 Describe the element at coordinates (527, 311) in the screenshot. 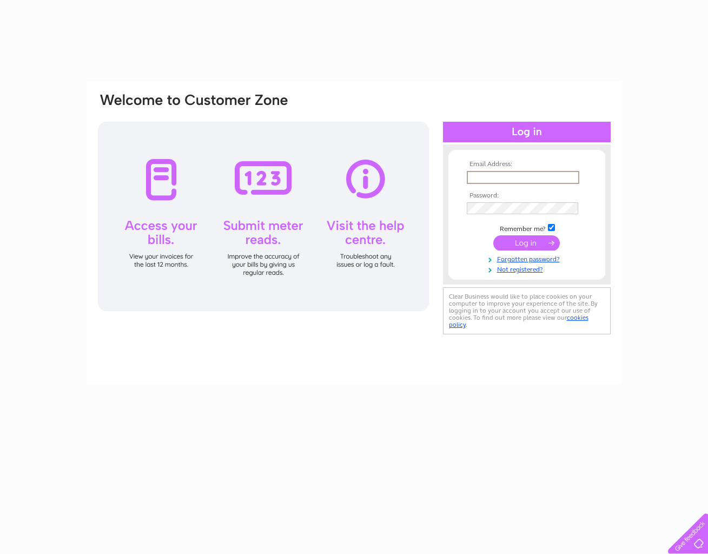

I see `div: Clear Business would like to place cookies on your computer to improve your experience of the sit...` at that location.